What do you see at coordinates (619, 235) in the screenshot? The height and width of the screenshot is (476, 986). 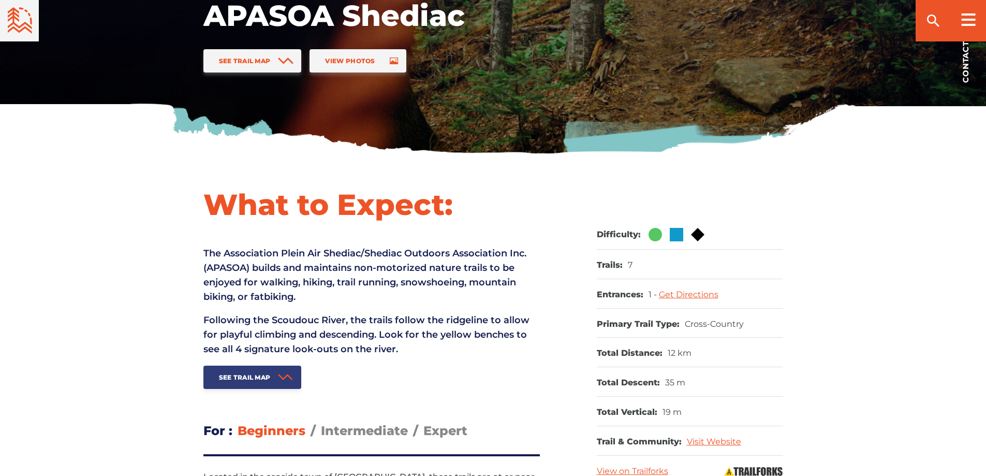 I see `dt: Difficulty:` at bounding box center [619, 235].